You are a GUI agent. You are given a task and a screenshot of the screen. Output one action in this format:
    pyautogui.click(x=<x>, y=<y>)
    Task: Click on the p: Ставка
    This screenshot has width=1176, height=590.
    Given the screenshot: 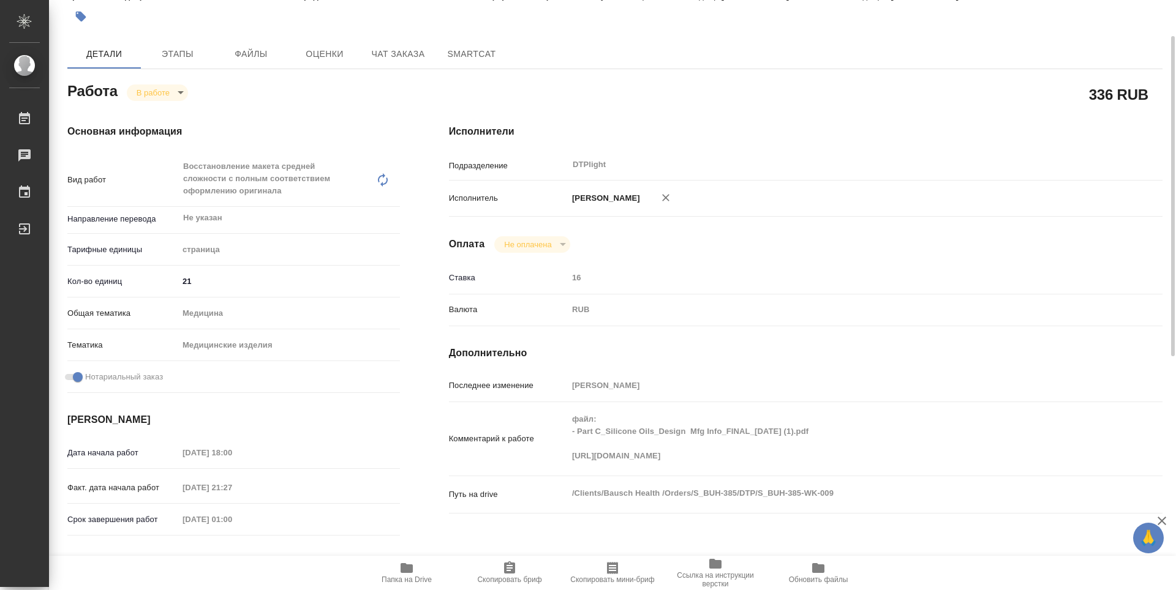 What is the action you would take?
    pyautogui.click(x=508, y=278)
    